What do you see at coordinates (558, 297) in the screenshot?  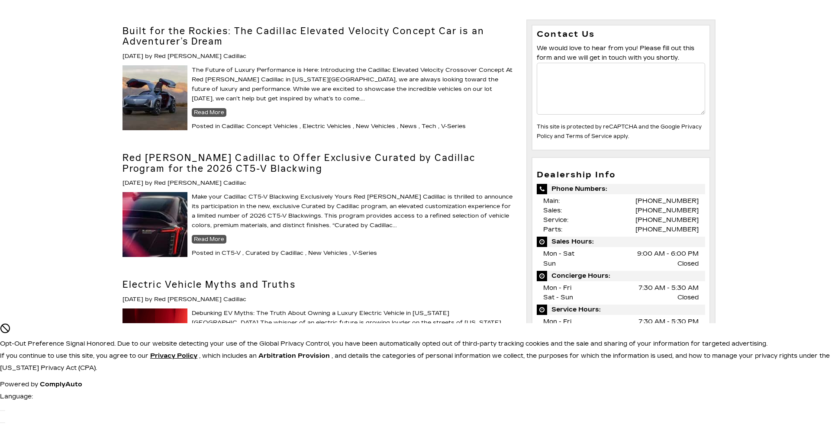 I see `span: Sat - Sun` at bounding box center [558, 297].